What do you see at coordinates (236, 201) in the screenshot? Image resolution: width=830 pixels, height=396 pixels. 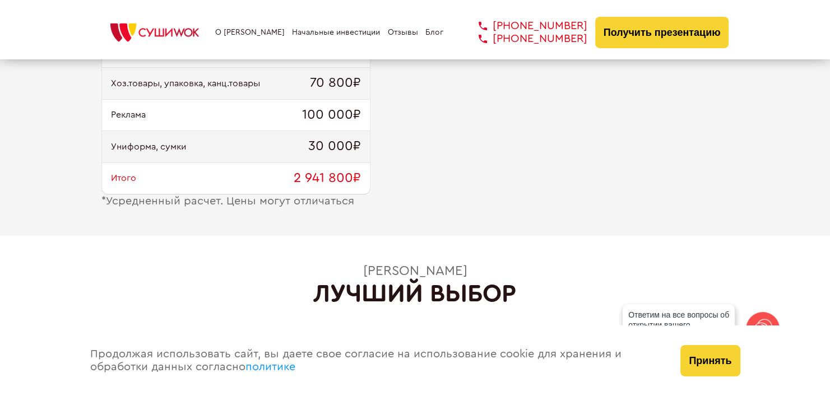 I see `div: Усредненный расчет. Цены могут отличаться` at bounding box center [236, 201].